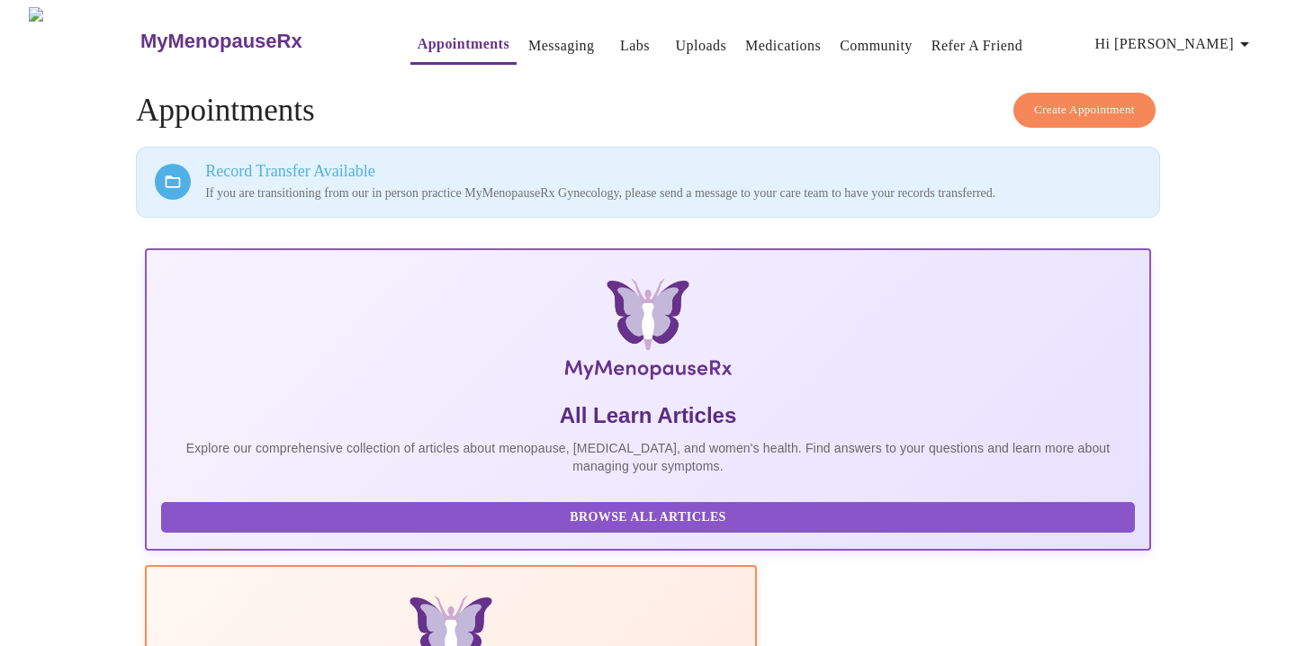 This screenshot has width=1296, height=646. Describe the element at coordinates (464, 45) in the screenshot. I see `button: Appointments` at that location.